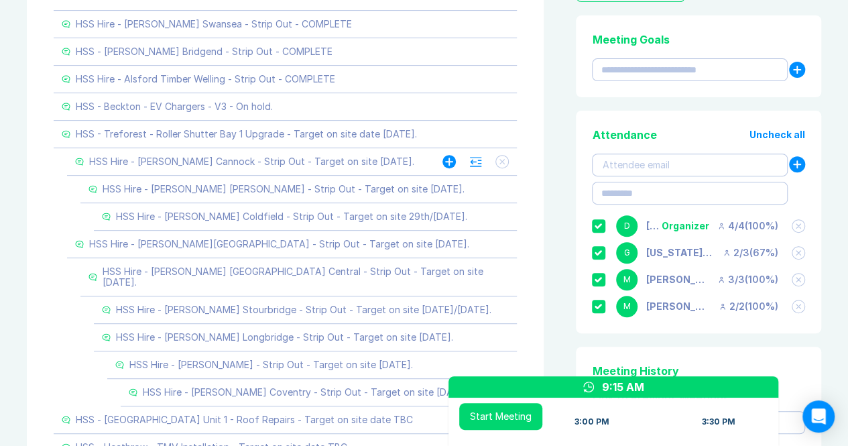 The image size is (848, 446). Describe the element at coordinates (624, 135) in the screenshot. I see `div: Attendance` at that location.